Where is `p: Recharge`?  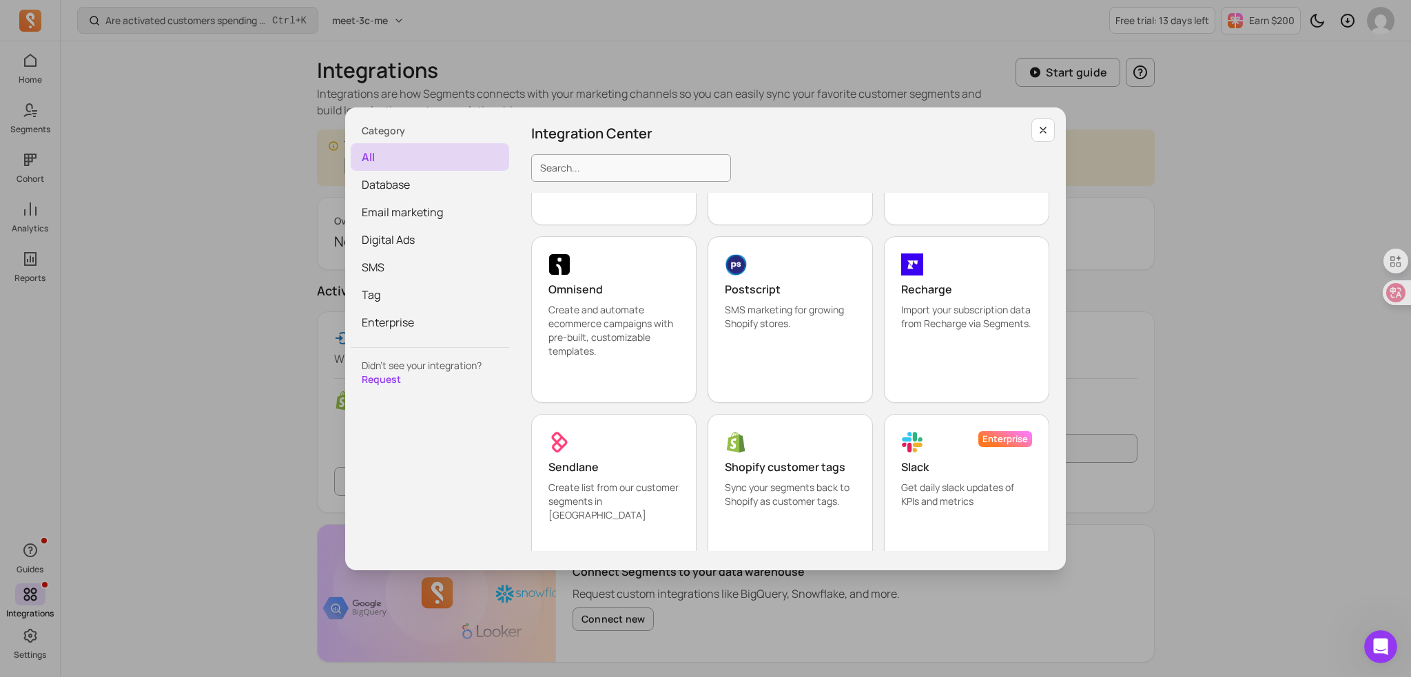 p: Recharge is located at coordinates (967, 289).